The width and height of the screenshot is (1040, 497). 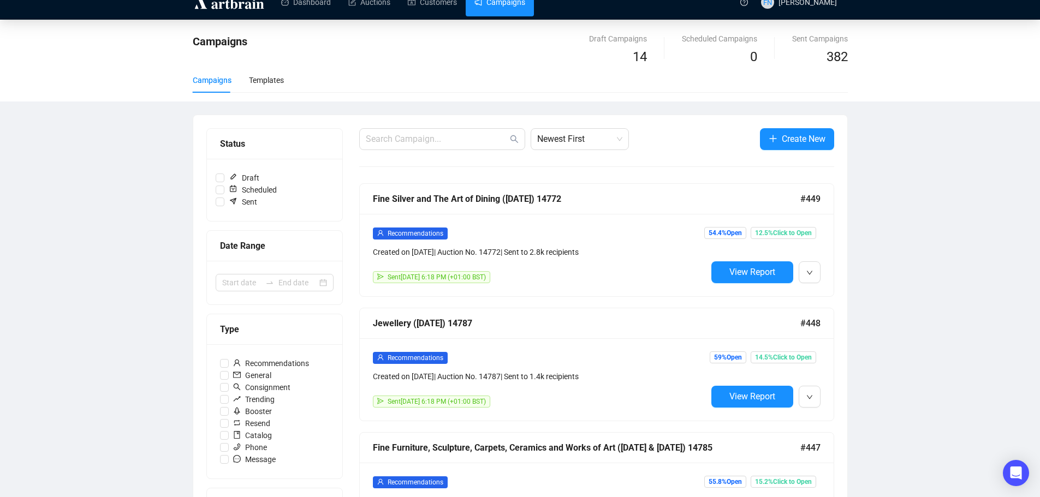 What do you see at coordinates (753, 57) in the screenshot?
I see `span: 0` at bounding box center [753, 57].